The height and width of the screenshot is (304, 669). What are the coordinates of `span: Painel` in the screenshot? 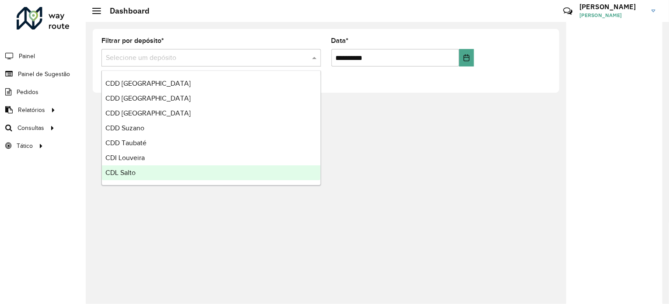 It's located at (27, 56).